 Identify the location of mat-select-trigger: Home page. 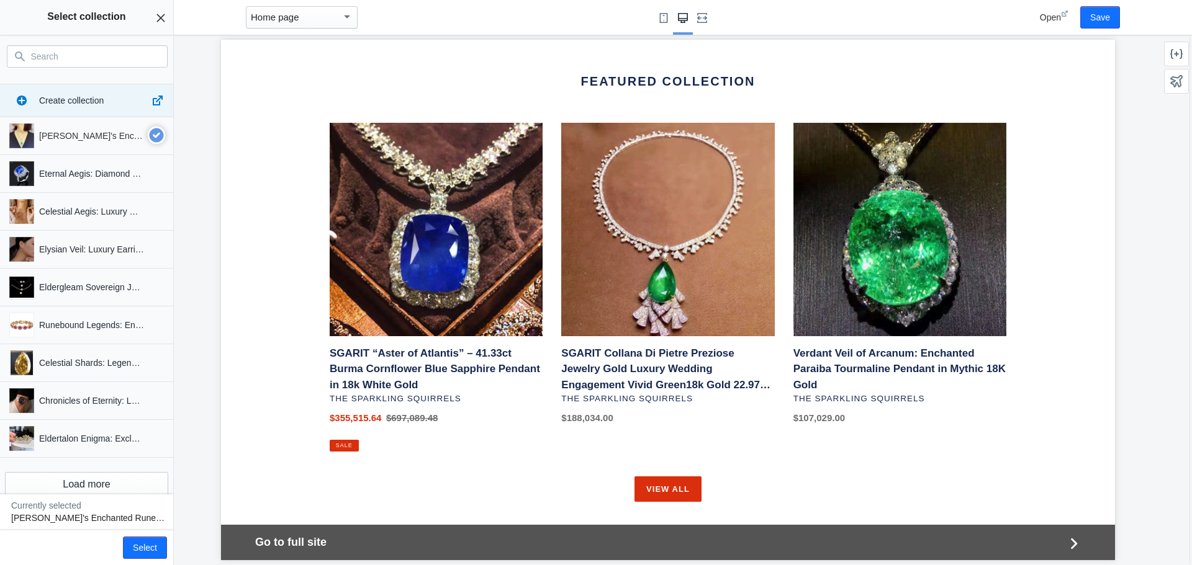
(275, 17).